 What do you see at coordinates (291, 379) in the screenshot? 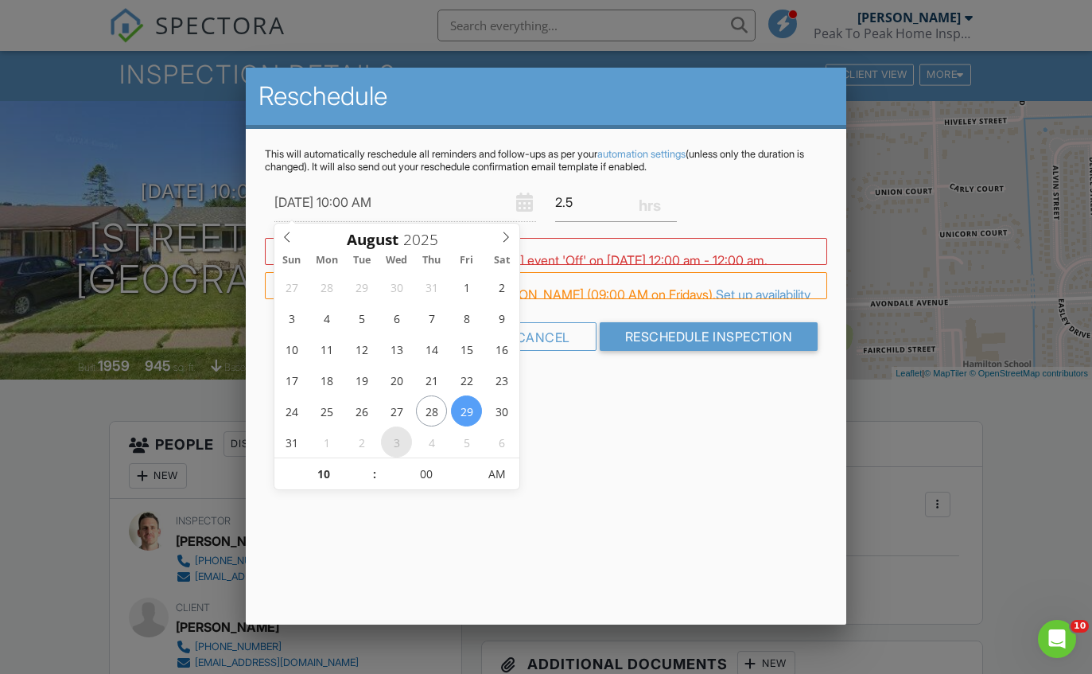
I see `span: August 17, 2025` at bounding box center [291, 379].